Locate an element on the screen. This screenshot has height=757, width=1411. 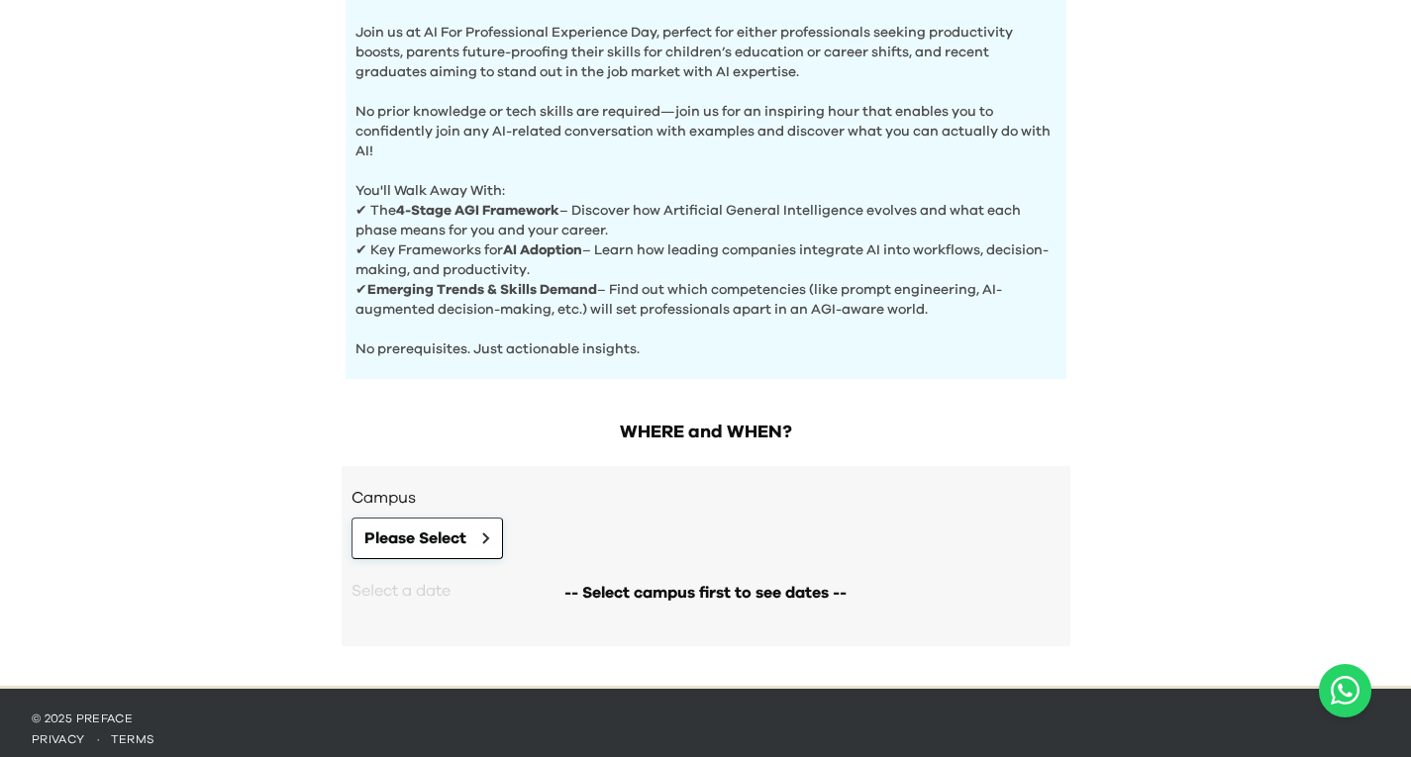
p: Join us at AI For Professional Experience Day, perfect for either professionals seeking productiv... is located at coordinates (706, 43).